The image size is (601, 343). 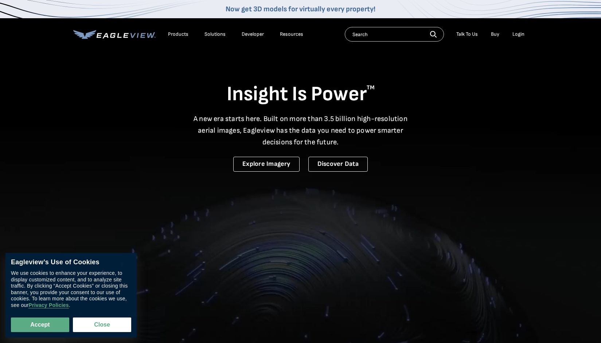 What do you see at coordinates (71, 289) in the screenshot?
I see `div: We use cookies to enhance your experience, to display customized content, and to analyze site tra...` at bounding box center [71, 289].